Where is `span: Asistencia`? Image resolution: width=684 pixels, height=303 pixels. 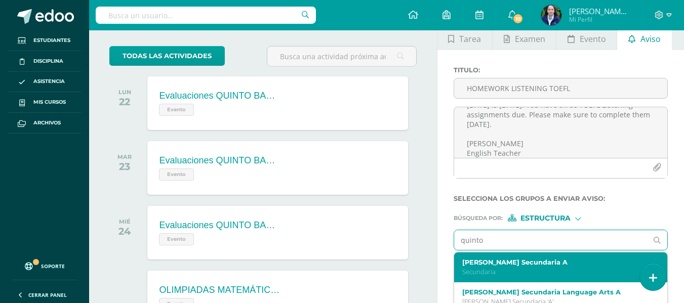 span: Asistencia is located at coordinates (49, 82).